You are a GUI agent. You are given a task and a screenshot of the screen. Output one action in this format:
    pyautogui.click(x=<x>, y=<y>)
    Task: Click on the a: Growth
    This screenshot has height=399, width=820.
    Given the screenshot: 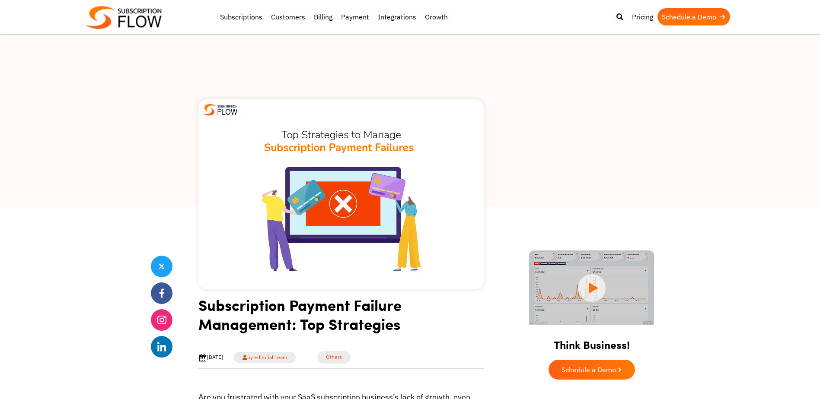 What is the action you would take?
    pyautogui.click(x=436, y=17)
    